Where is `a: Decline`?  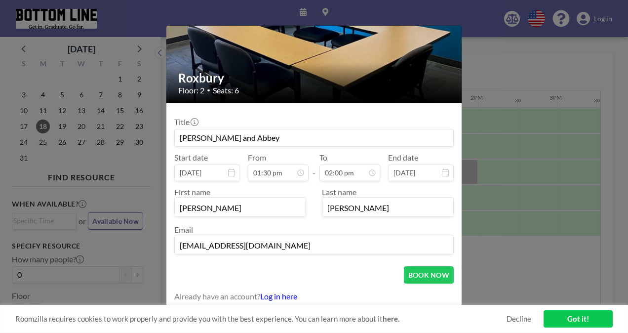 a: Decline is located at coordinates (519, 319).